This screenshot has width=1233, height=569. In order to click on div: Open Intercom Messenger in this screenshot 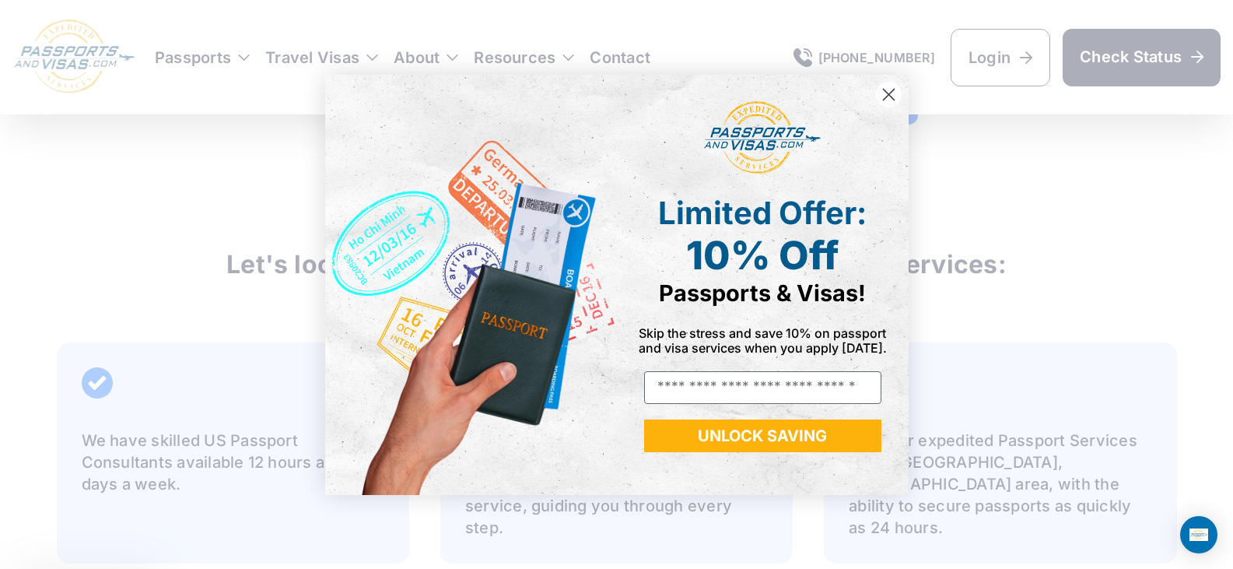, I will do `click(1198, 534)`.